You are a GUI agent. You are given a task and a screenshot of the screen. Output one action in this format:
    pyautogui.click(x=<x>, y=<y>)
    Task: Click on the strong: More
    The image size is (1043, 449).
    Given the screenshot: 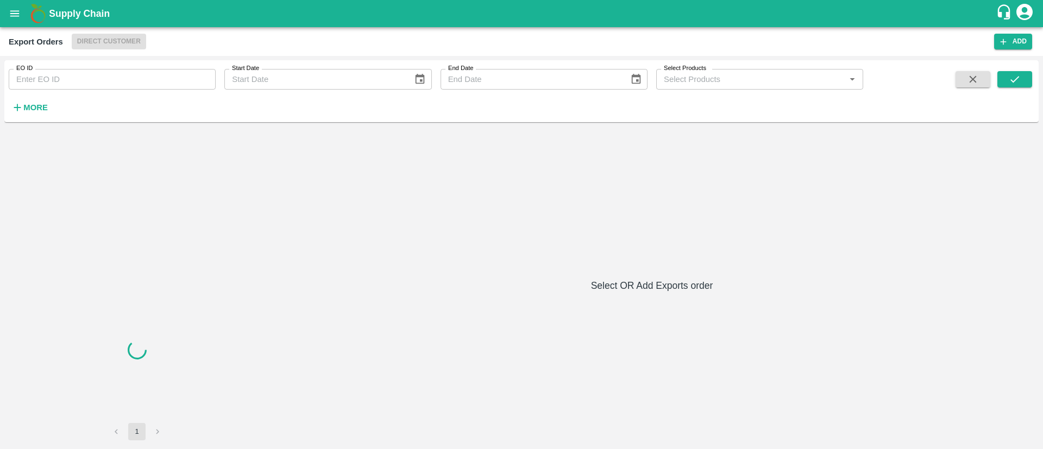 What is the action you would take?
    pyautogui.click(x=35, y=108)
    